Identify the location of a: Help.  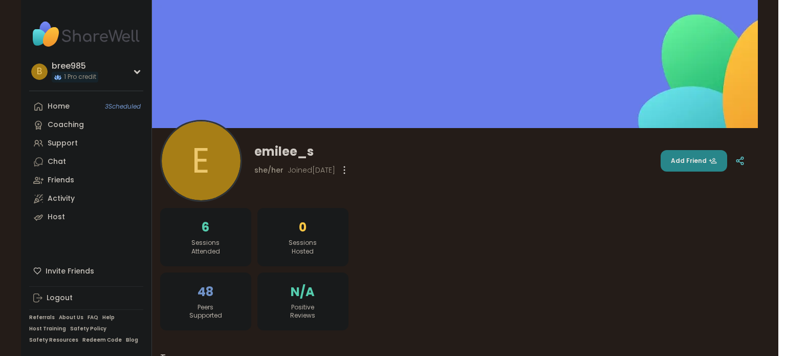
(108, 317).